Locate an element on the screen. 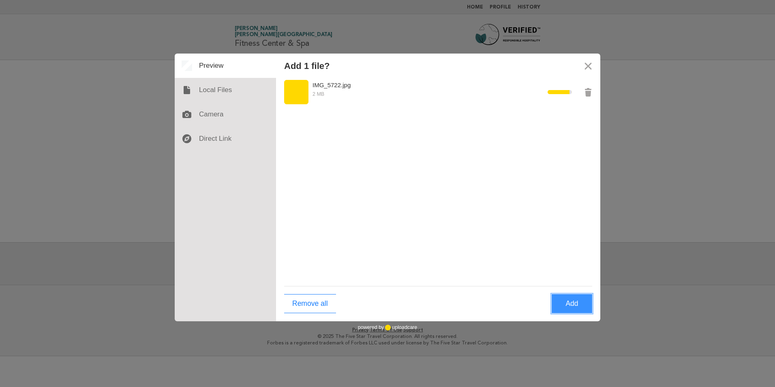 This screenshot has height=387, width=775. div: Add 1 file? is located at coordinates (307, 66).